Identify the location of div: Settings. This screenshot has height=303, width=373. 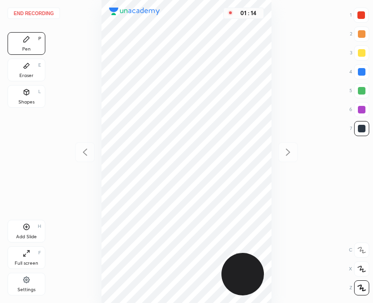
(26, 289).